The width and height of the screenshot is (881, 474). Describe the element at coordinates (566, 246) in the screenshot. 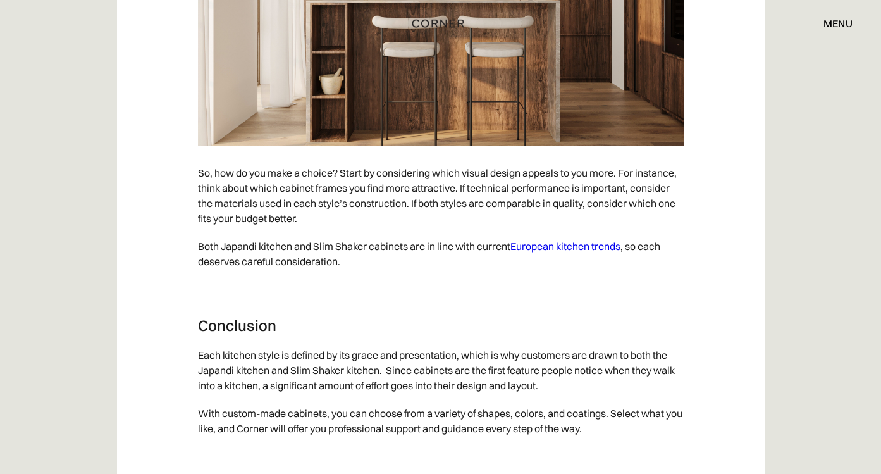

I see `a: European kitchen trends` at that location.